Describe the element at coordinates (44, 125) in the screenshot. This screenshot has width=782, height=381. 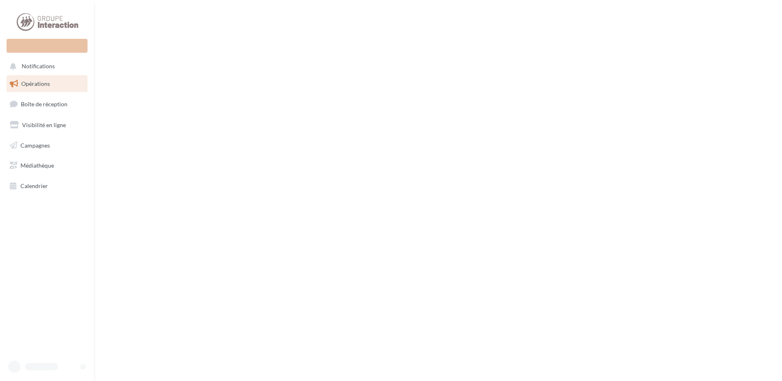
I see `span: Visibilité en ligne` at that location.